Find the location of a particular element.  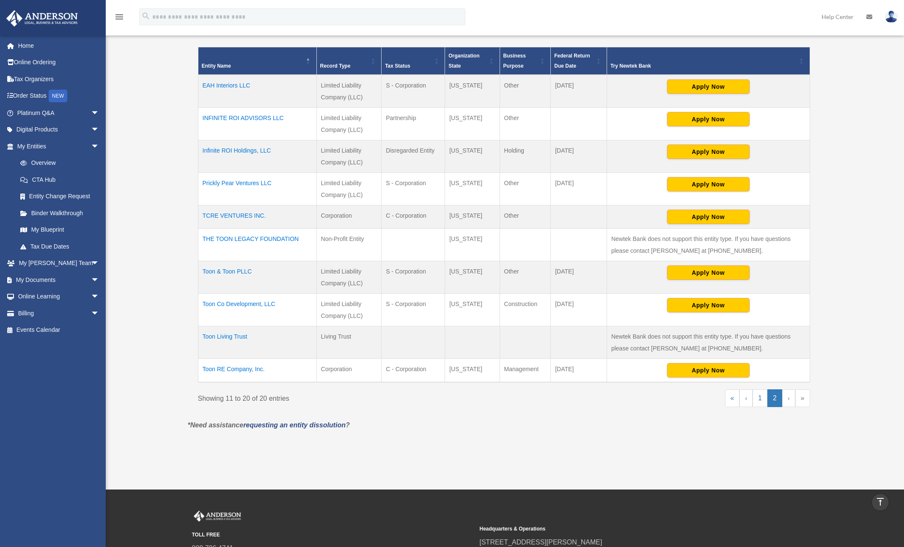

td: EAH Interiors LLC is located at coordinates (257, 91).